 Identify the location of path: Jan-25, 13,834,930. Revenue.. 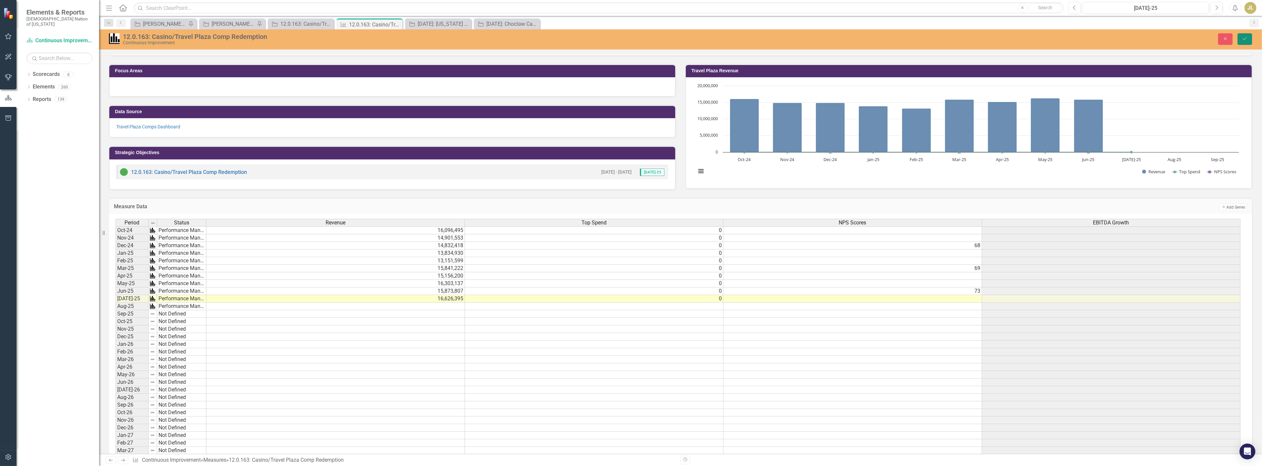
(873, 129).